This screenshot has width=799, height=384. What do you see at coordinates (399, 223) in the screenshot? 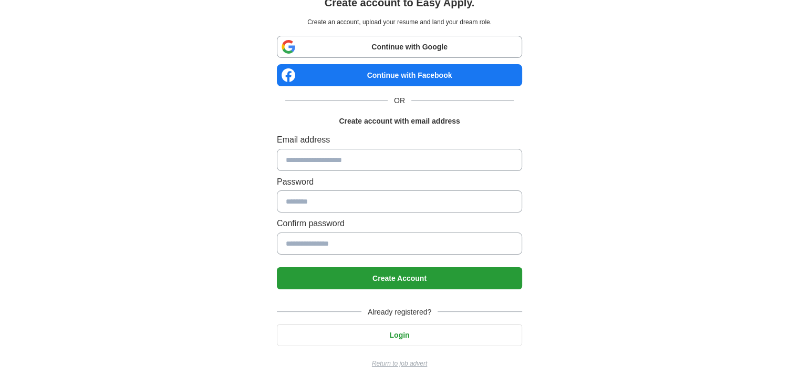
I see `label: Confirm password` at bounding box center [399, 223].